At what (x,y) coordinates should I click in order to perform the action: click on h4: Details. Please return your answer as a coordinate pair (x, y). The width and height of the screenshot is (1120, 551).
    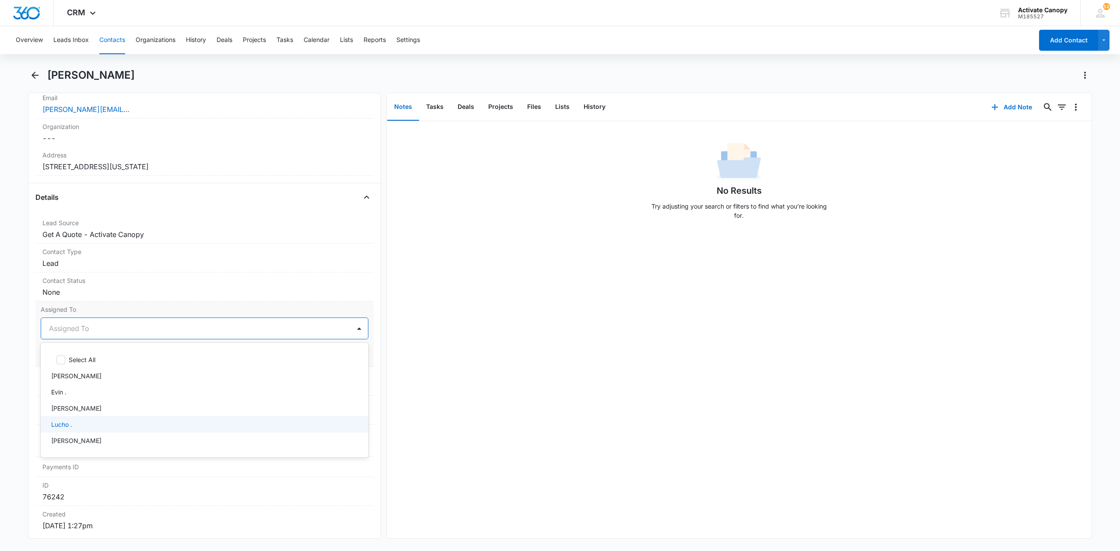
    Looking at the image, I should click on (47, 197).